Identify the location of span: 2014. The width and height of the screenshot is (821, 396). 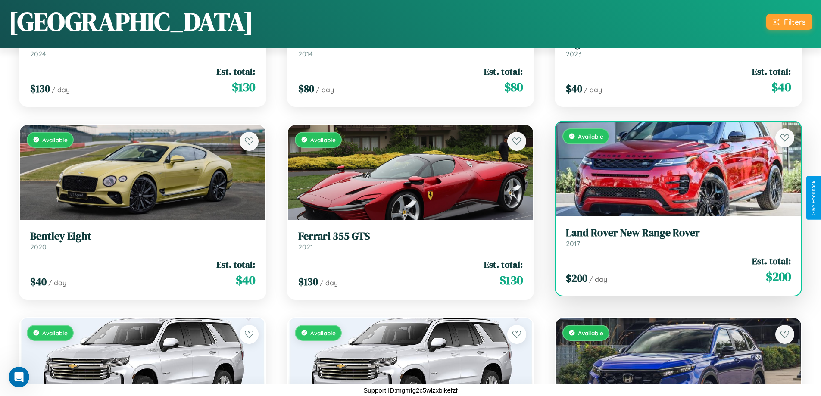
(306, 54).